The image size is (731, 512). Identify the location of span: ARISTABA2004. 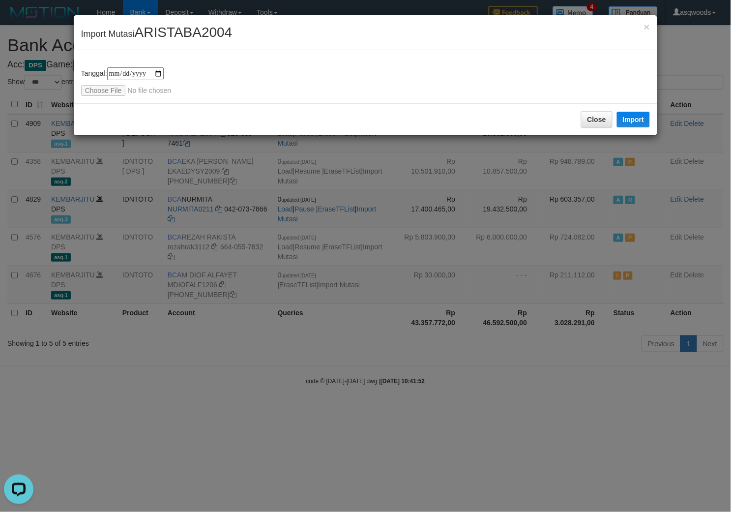
(183, 32).